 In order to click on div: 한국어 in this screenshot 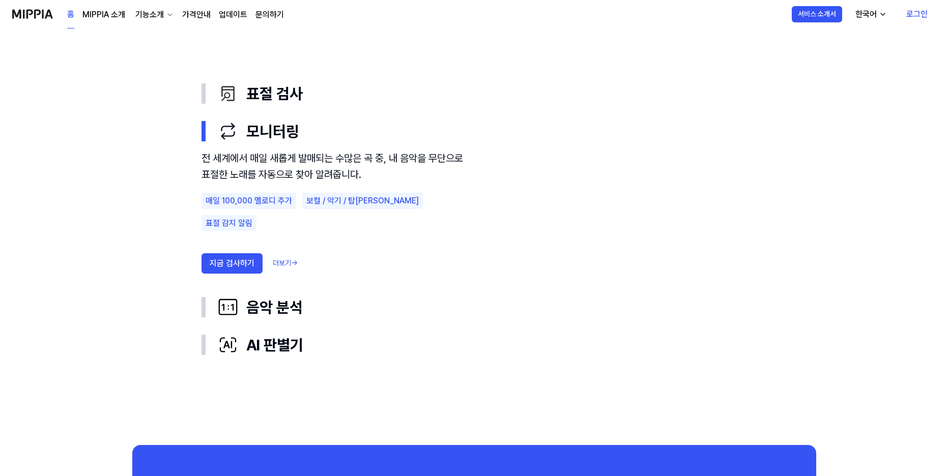, I will do `click(866, 14)`.